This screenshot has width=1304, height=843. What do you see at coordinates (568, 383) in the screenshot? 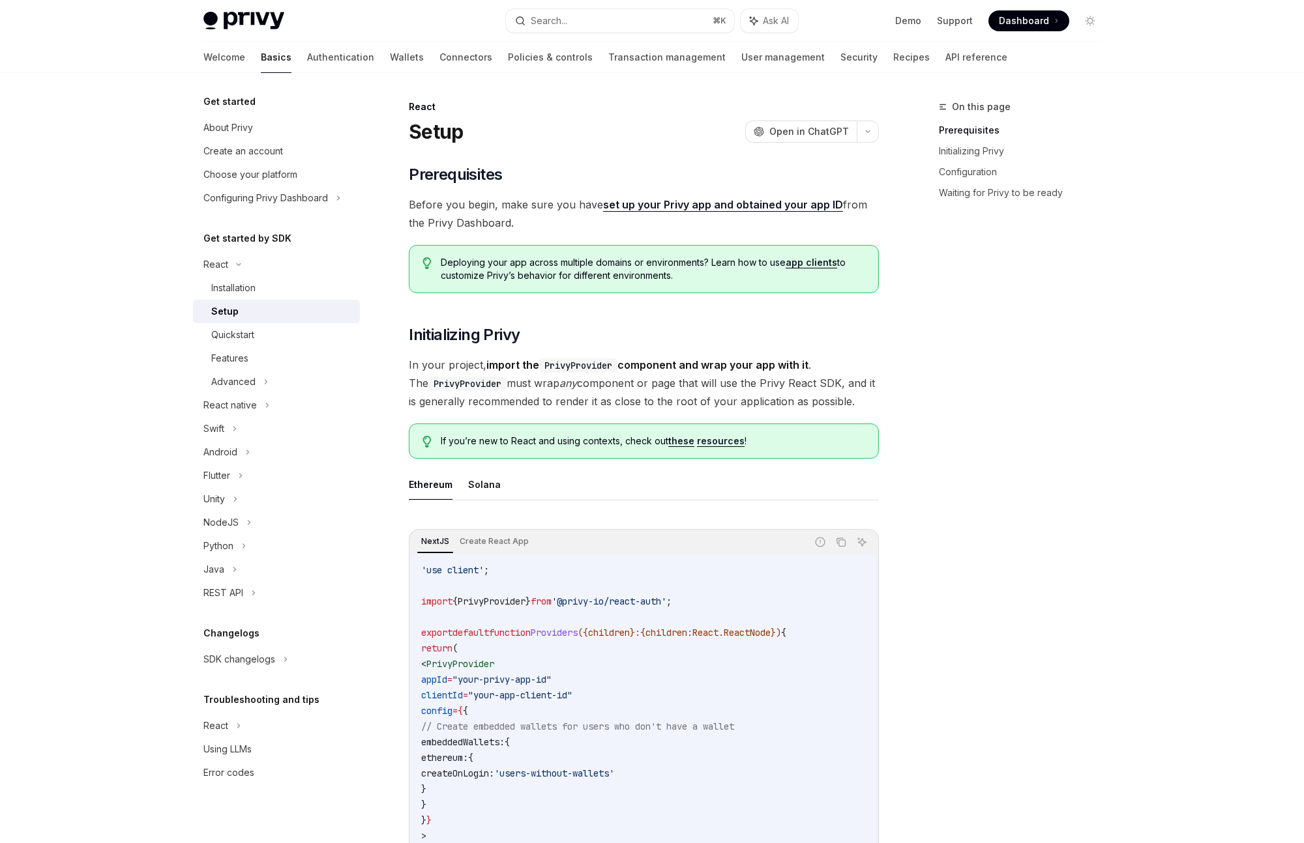
I see `em: any` at bounding box center [568, 383].